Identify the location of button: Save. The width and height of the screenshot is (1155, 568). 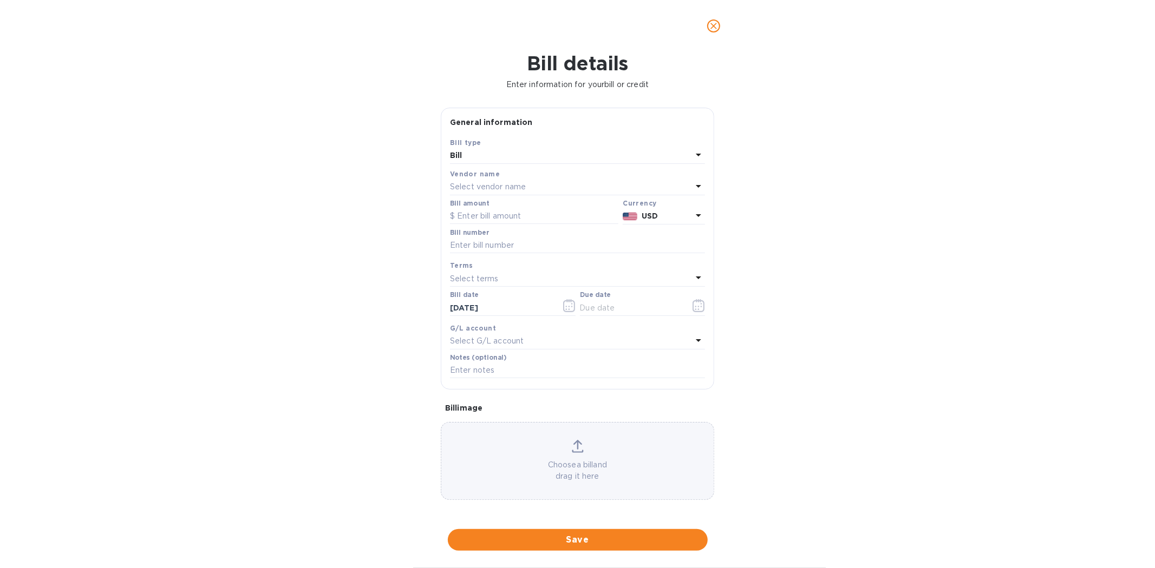
(578, 540).